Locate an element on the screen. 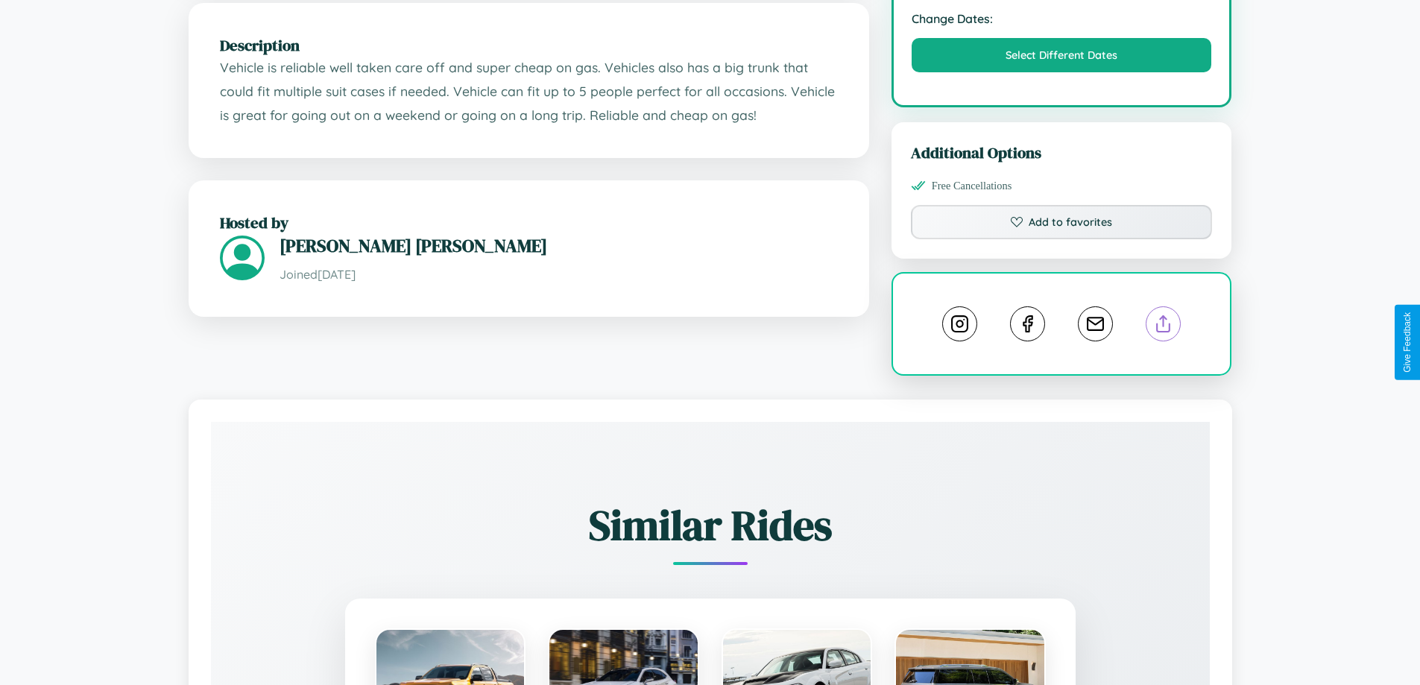  button: Select Different Dates is located at coordinates (1061, 55).